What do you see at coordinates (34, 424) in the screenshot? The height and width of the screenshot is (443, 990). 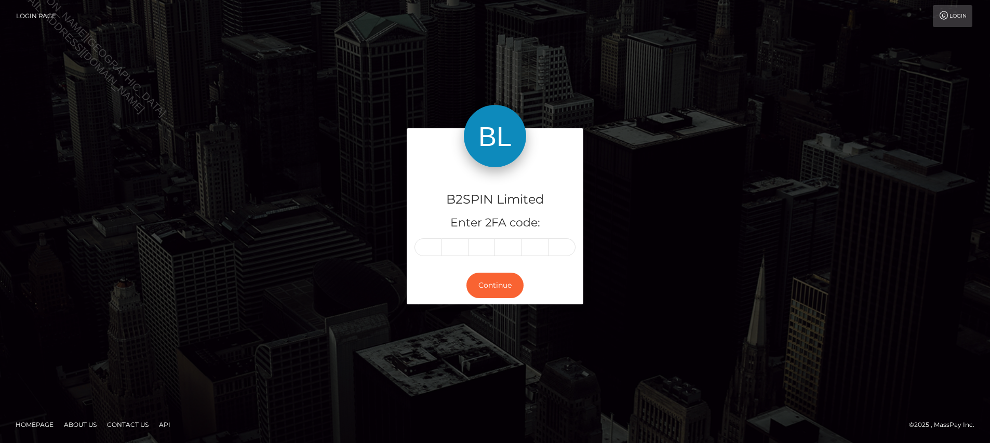 I see `a: Homepage` at bounding box center [34, 424].